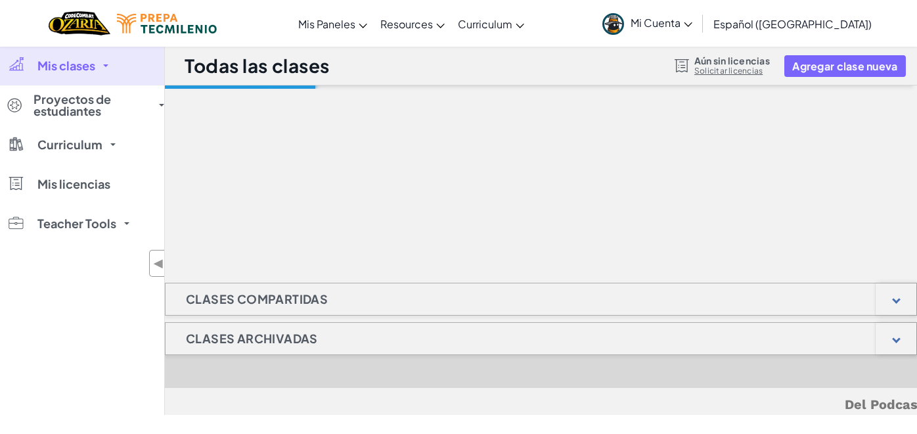  I want to click on h1: Clases compartidas, so click(257, 299).